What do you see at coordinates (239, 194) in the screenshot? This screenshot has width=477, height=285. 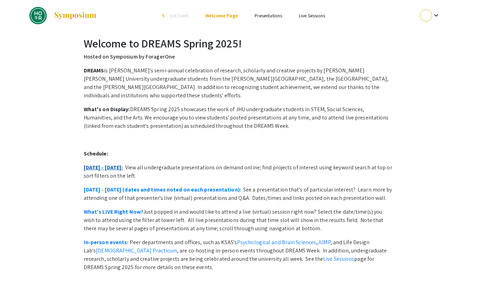 I see `p: See a presentation that's of particular interest? Learn more by attending one of that presenter's...` at bounding box center [239, 194].